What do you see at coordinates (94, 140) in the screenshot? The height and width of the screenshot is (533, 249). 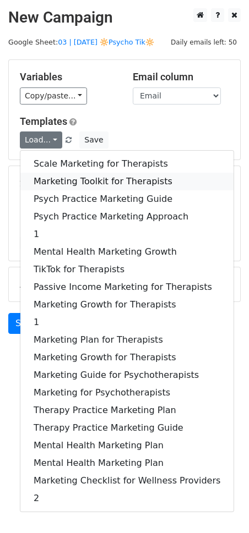 I see `button: Save` at bounding box center [94, 140].